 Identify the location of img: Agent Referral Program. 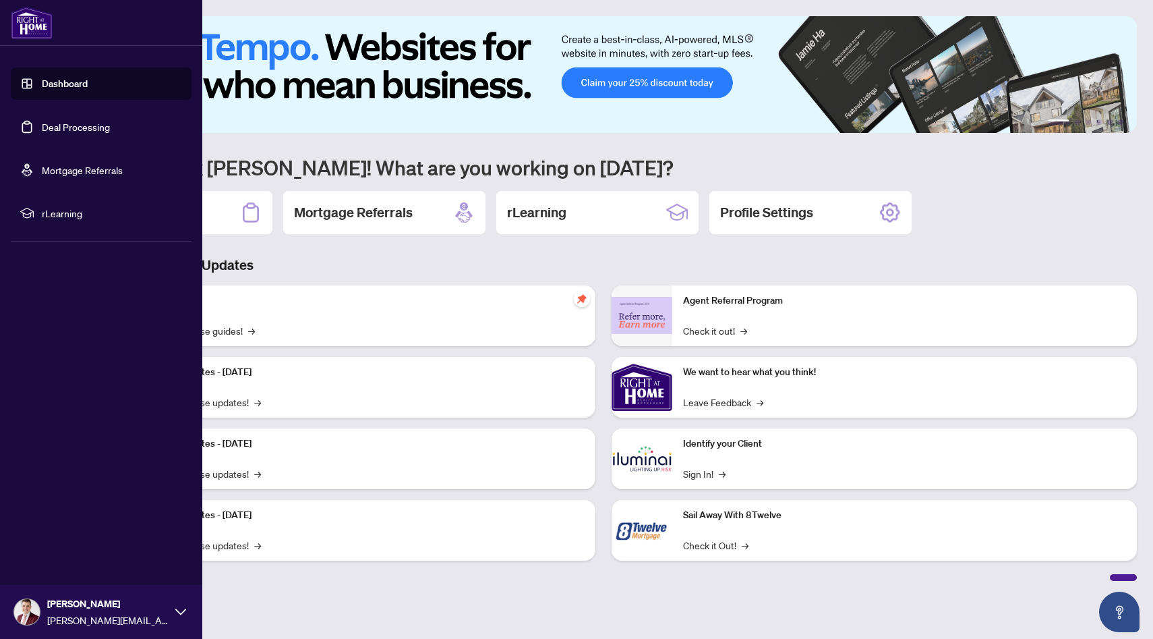
(642, 315).